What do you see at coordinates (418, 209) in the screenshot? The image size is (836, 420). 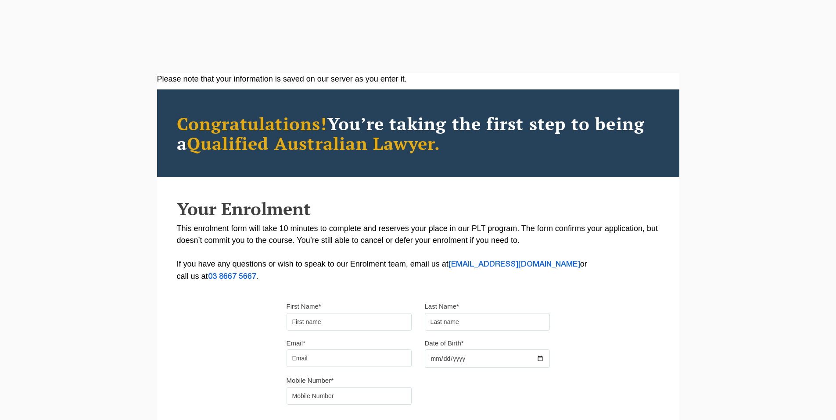 I see `h2: Your Enrolment` at bounding box center [418, 209].